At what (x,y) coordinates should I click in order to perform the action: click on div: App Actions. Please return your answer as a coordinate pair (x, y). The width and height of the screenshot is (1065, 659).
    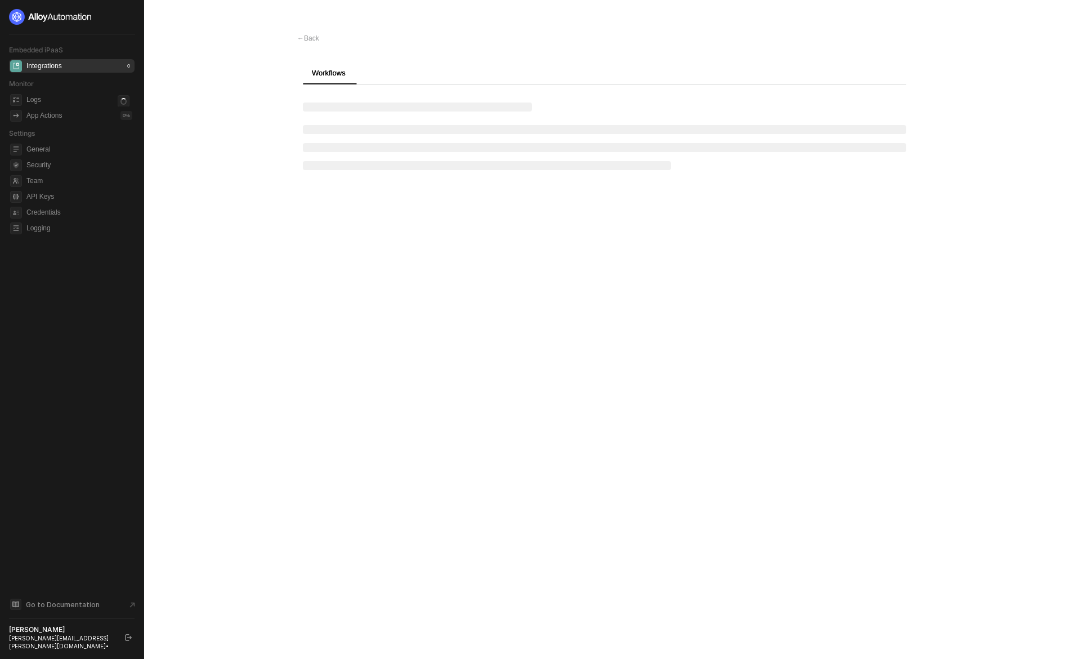
    Looking at the image, I should click on (44, 115).